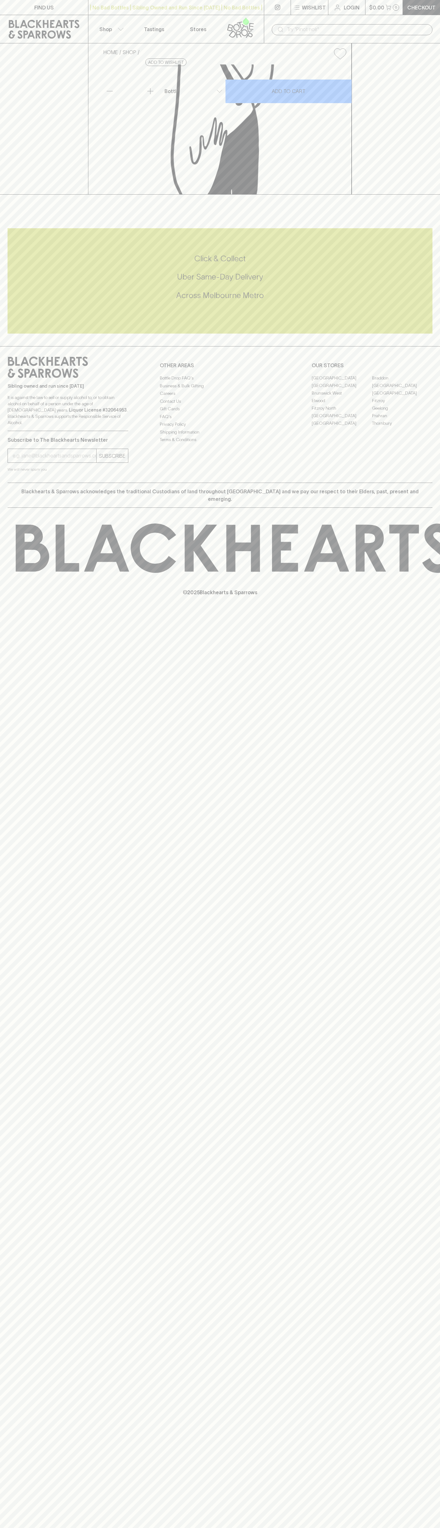 This screenshot has width=440, height=1528. I want to click on h5: Click & Collect, so click(220, 258).